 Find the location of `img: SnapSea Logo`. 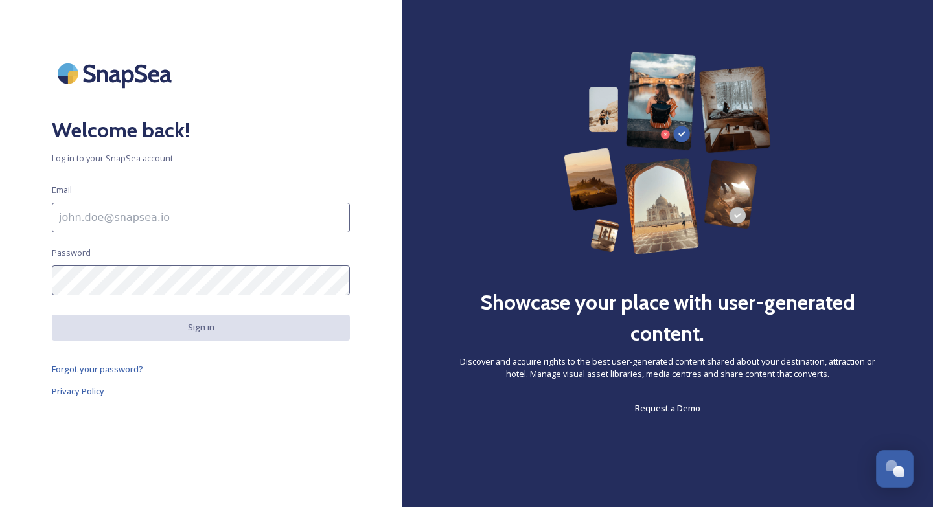

img: SnapSea Logo is located at coordinates (117, 73).